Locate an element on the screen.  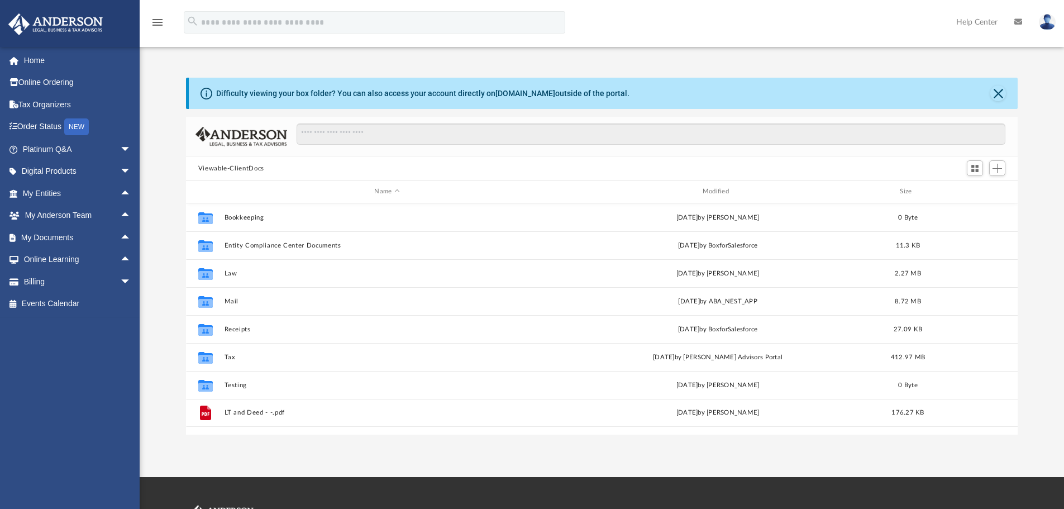
a: Home is located at coordinates (78, 60).